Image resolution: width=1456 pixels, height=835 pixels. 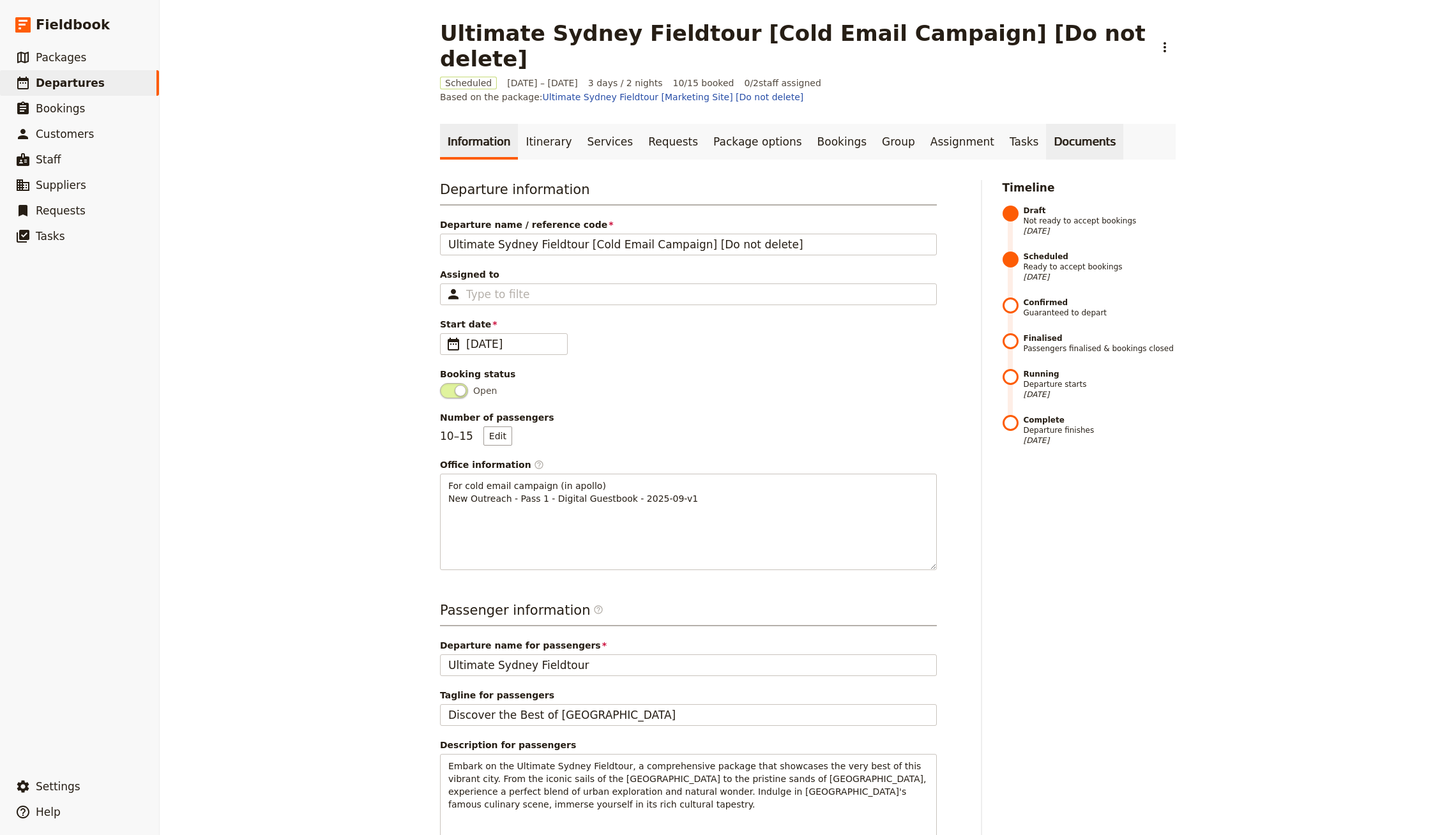 What do you see at coordinates (60, 109) in the screenshot?
I see `span: Bookings` at bounding box center [60, 109].